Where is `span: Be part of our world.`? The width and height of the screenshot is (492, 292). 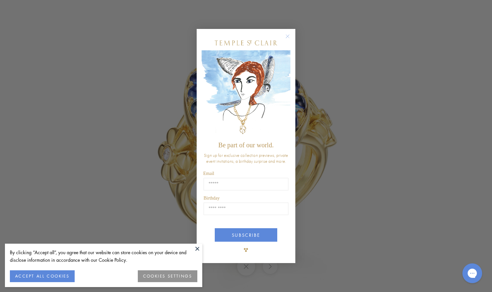
span: Be part of our world. is located at coordinates (246, 145).